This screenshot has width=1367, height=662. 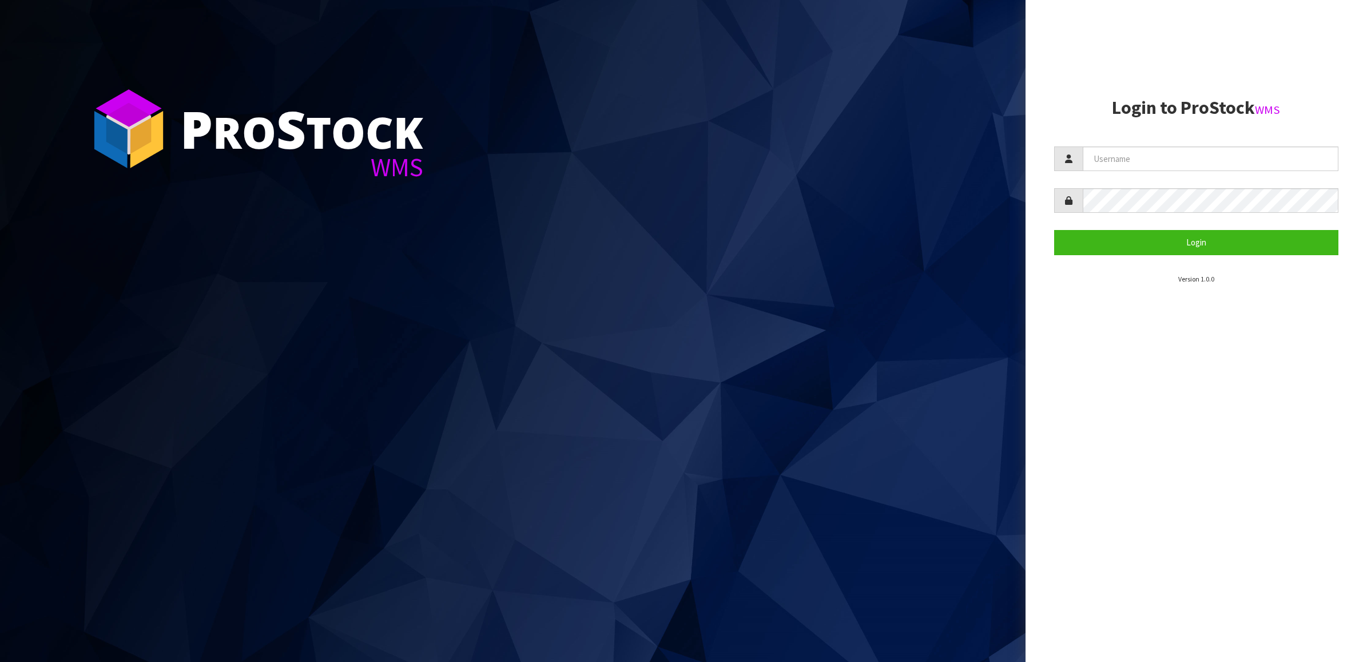 I want to click on small: WMS, so click(x=1267, y=110).